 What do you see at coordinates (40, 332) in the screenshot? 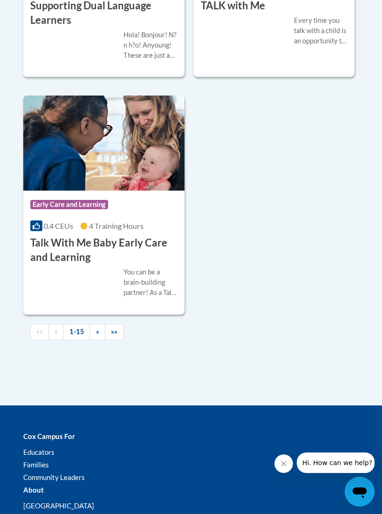
I see `a: Begining` at bounding box center [40, 332].